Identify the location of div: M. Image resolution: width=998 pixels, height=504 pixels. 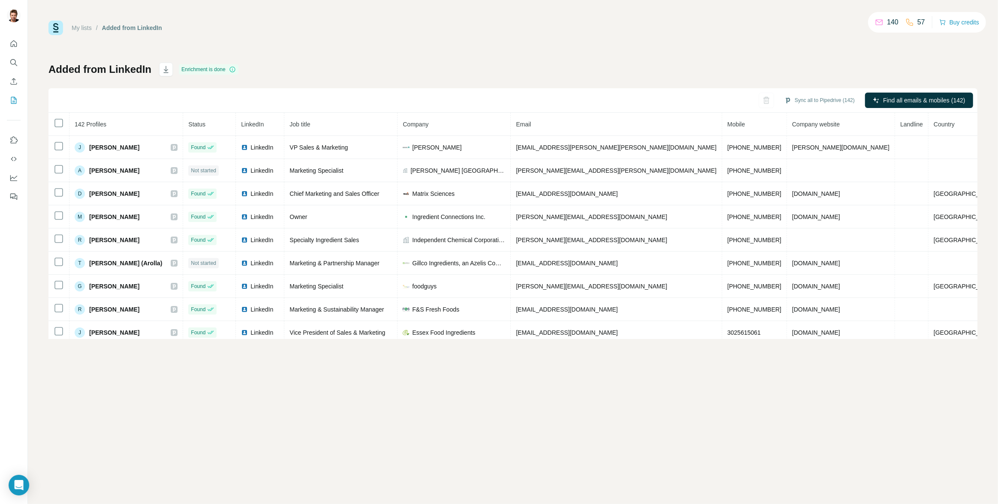
(80, 217).